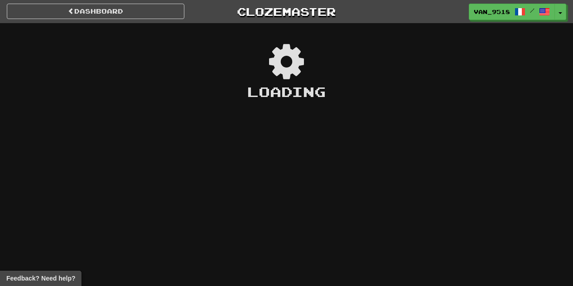 The width and height of the screenshot is (573, 286). What do you see at coordinates (96, 11) in the screenshot?
I see `a: Dashboard` at bounding box center [96, 11].